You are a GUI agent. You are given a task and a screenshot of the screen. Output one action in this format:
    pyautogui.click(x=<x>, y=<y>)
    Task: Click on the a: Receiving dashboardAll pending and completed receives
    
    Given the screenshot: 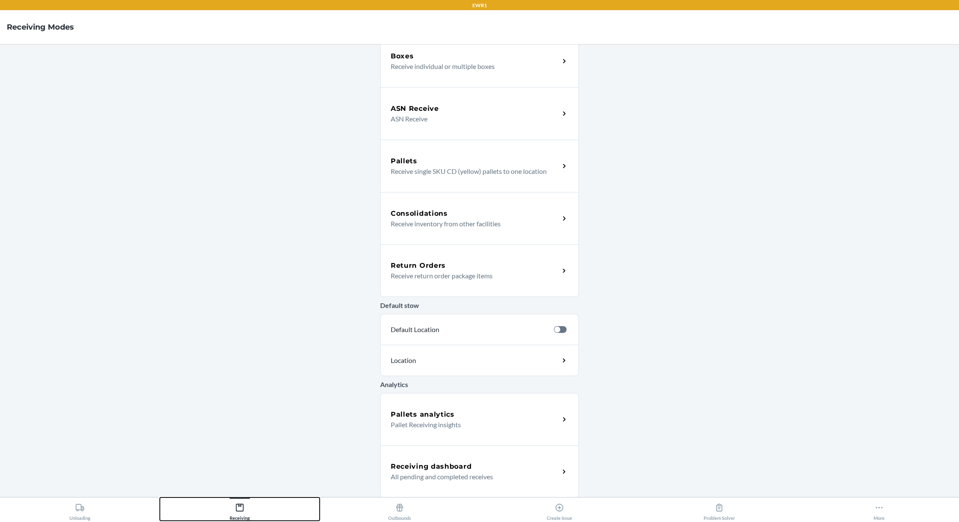 What is the action you would take?
    pyautogui.click(x=480, y=472)
    